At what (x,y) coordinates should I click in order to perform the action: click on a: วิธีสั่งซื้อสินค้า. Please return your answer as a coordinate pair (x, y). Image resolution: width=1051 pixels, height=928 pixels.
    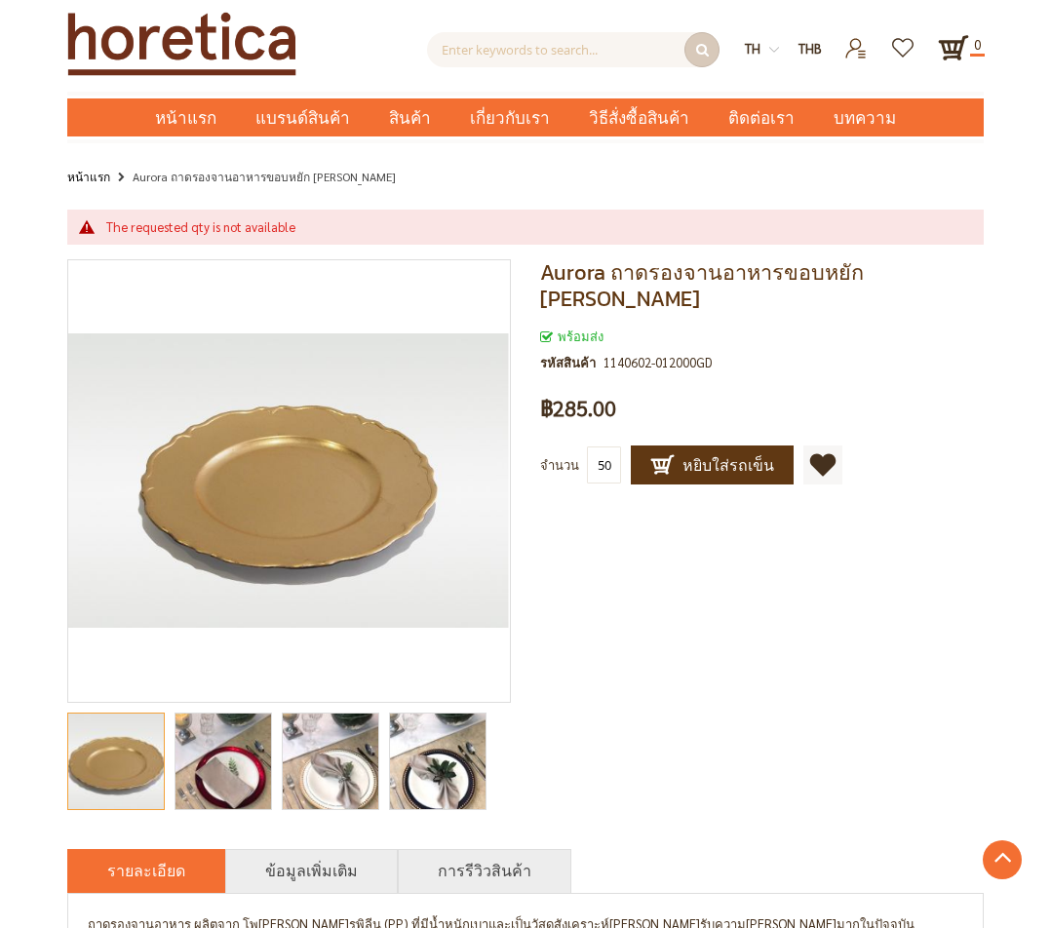
    Looking at the image, I should click on (638, 117).